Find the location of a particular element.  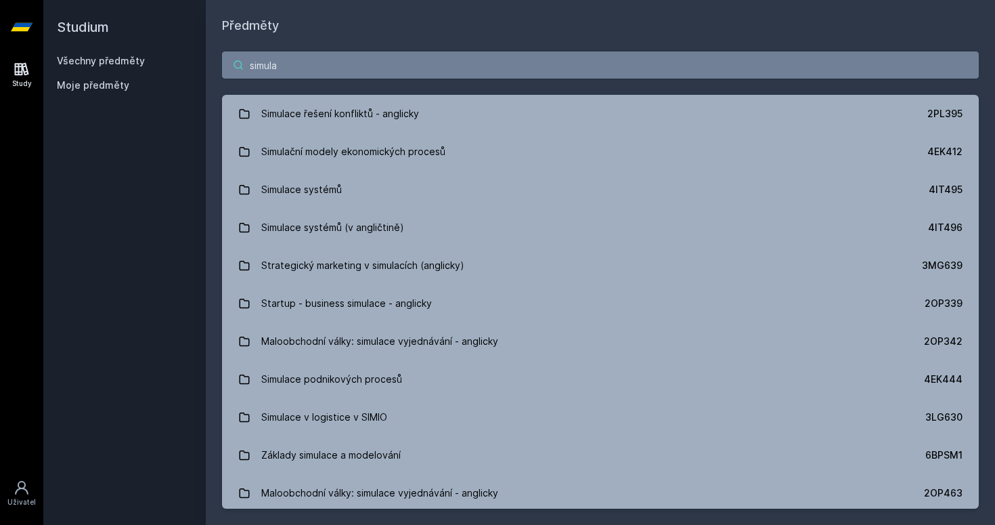

a: Strategický marketing v simulacích (anglicky) 3MG639 is located at coordinates (600, 265).